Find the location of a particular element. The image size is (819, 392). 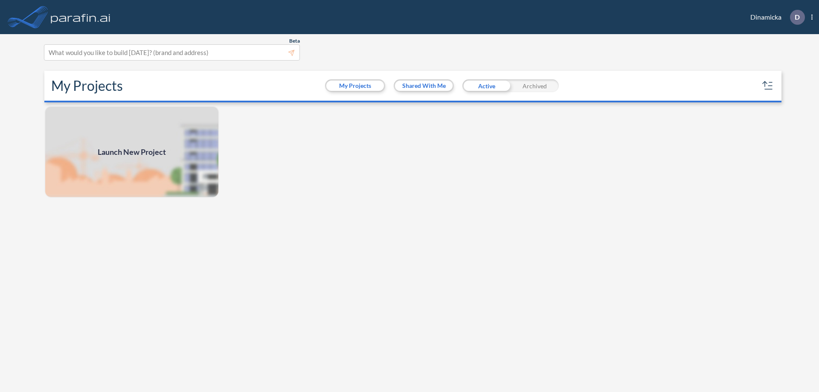

a: Launch New Project is located at coordinates (132, 152).